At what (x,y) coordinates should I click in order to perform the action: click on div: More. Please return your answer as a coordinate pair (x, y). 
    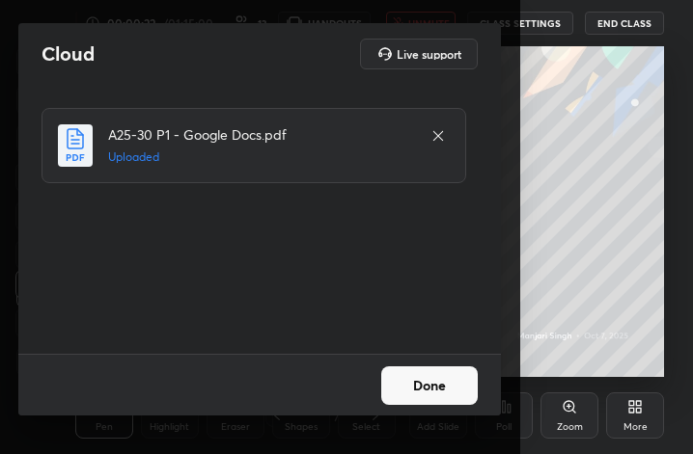
    Looking at the image, I should click on (635, 427).